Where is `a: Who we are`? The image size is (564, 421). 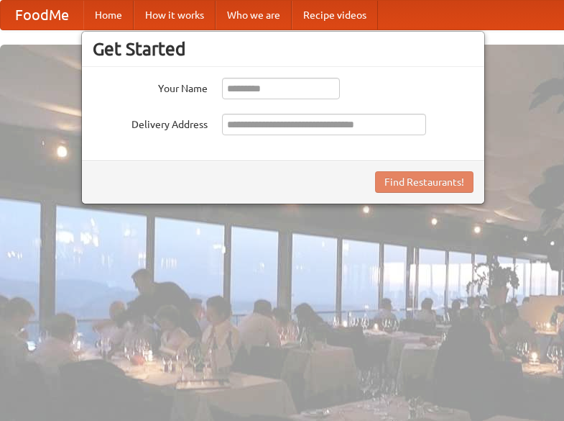 a: Who we are is located at coordinates (254, 15).